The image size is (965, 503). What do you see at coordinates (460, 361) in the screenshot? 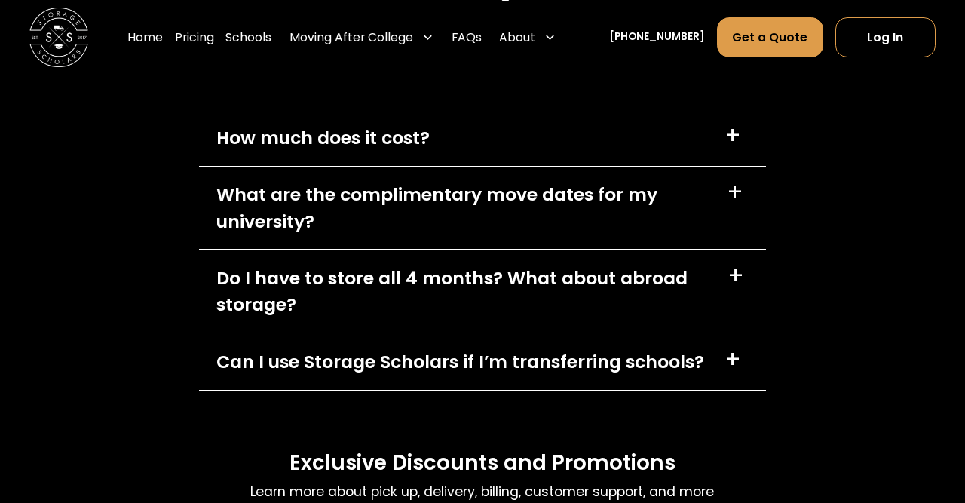
I see `div: Can I use Storage Scholars if I’m transferring schools?` at bounding box center [460, 361].